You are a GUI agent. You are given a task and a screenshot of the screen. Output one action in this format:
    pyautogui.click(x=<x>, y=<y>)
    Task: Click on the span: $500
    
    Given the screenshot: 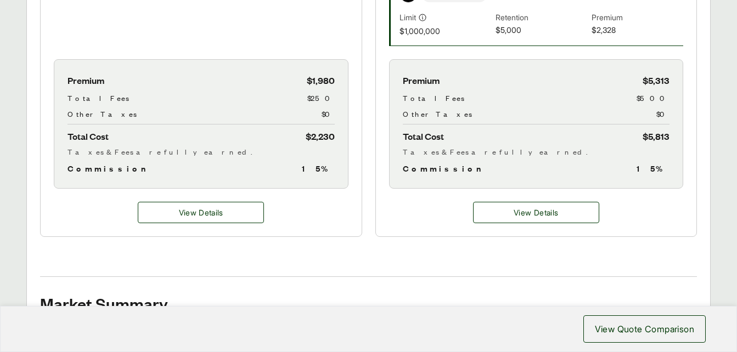 What is the action you would take?
    pyautogui.click(x=653, y=98)
    